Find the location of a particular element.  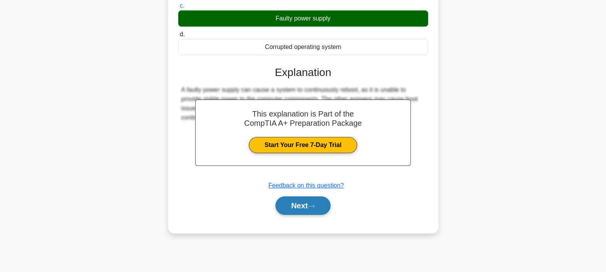

a: Start Your Free 7-Day Trial is located at coordinates (303, 145).